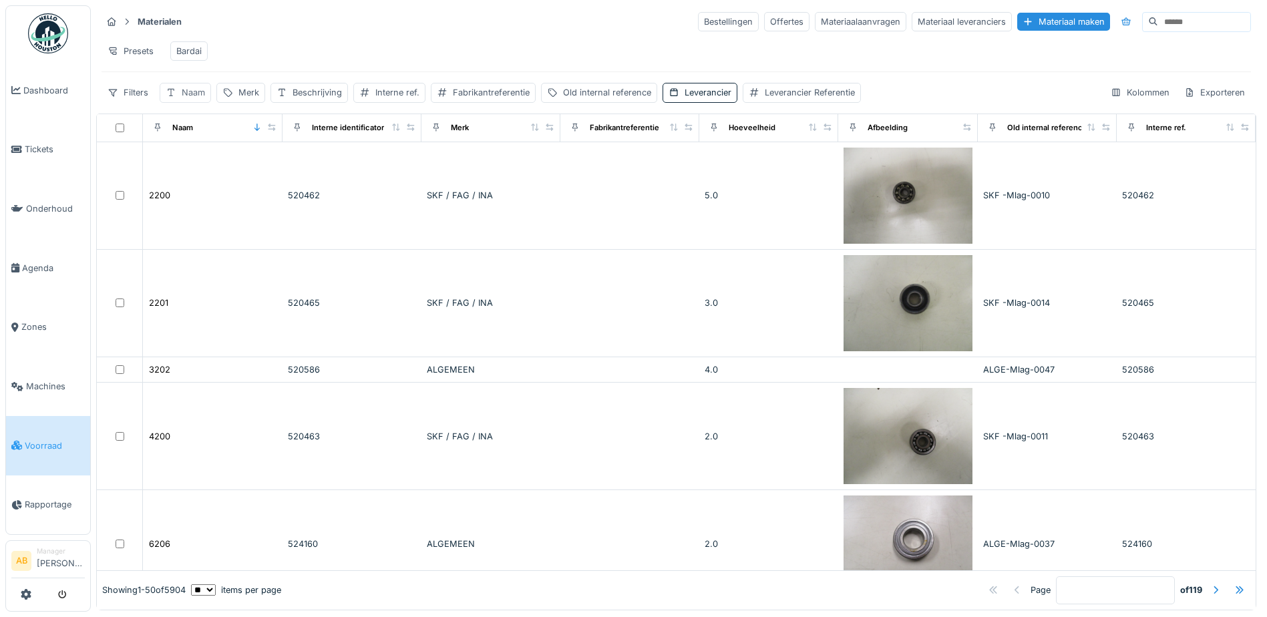 The image size is (1267, 617). Describe the element at coordinates (53, 268) in the screenshot. I see `span: Agenda` at that location.